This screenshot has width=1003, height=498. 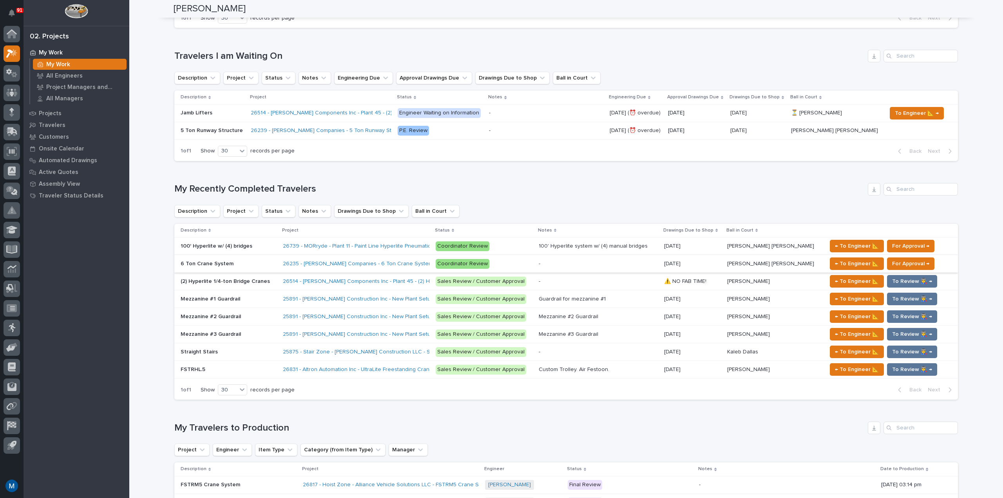 I want to click on tr: FSTRHL.5FSTRHL.5 26831 - Altron Automation Inc - UltraLite Freestanding Crane Sales Review / Cust..., so click(x=566, y=369).